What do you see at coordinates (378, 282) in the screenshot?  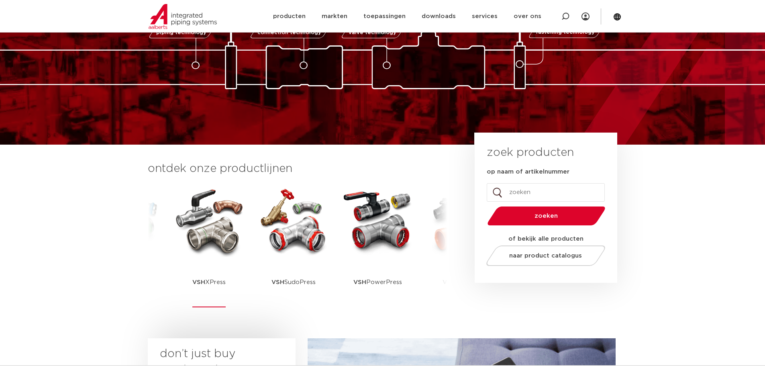 I see `p: PowerPress` at bounding box center [378, 282].